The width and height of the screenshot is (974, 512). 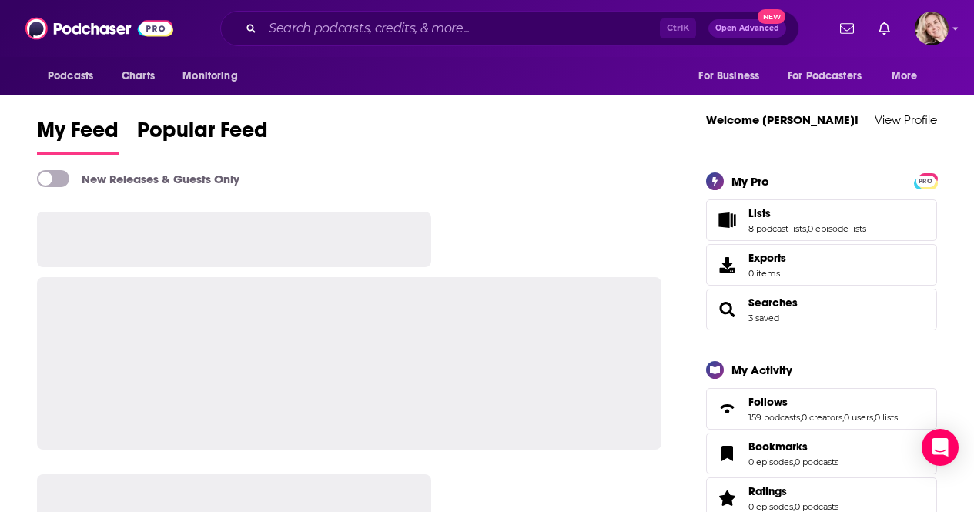 What do you see at coordinates (99, 28) in the screenshot?
I see `img: Podchaser - Follow, Share and Rate Podcasts` at bounding box center [99, 28].